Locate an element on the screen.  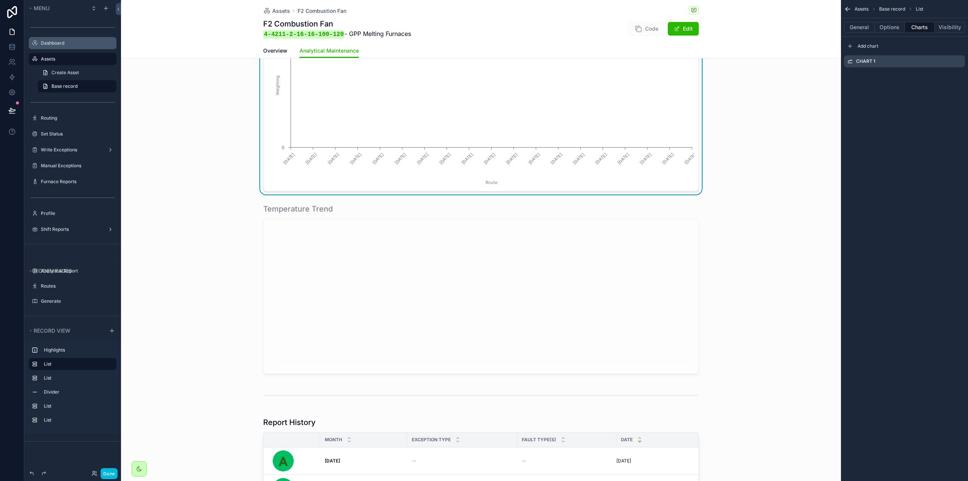
button: Done is located at coordinates (109, 473).